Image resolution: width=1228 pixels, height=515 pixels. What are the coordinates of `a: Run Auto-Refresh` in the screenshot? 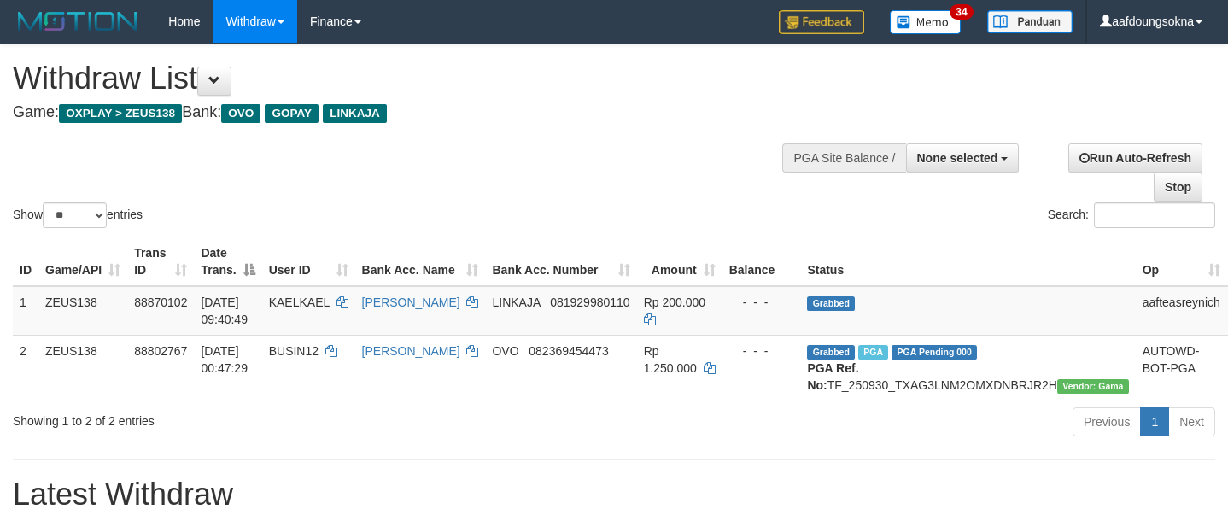 It's located at (1135, 158).